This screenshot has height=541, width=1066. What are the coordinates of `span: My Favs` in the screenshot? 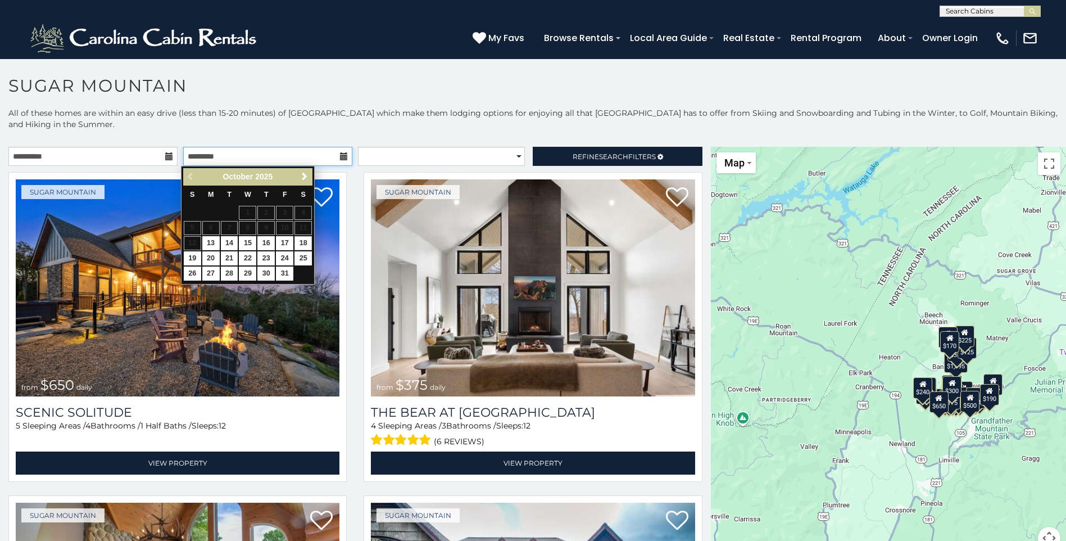 It's located at (506, 38).